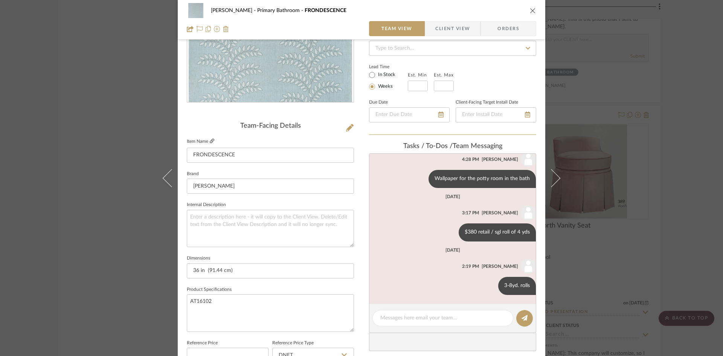 This screenshot has width=723, height=356. Describe the element at coordinates (270, 271) in the screenshot. I see `input: Enter the dimensions of this item` at that location.